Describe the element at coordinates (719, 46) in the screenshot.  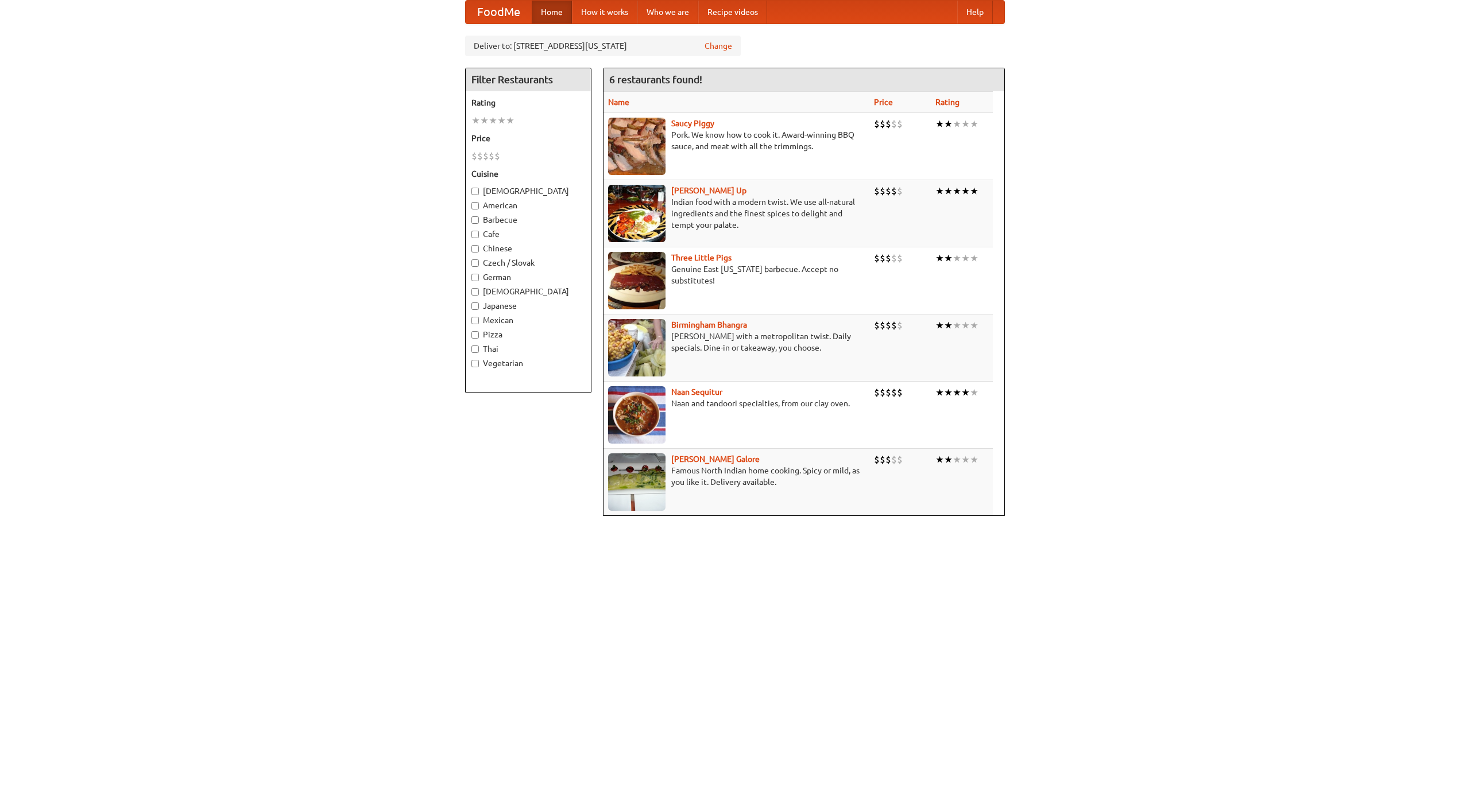
I see `a: Change` at that location.